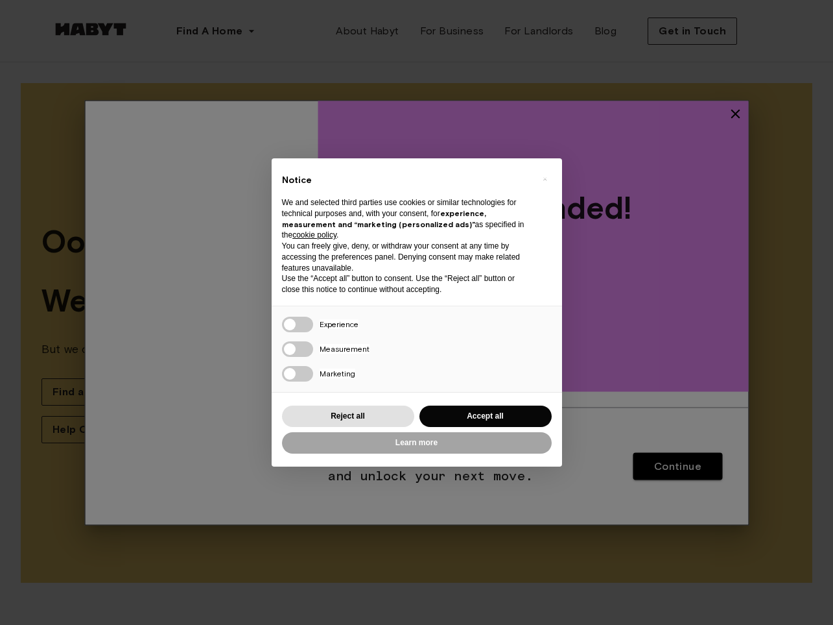 This screenshot has width=833, height=625. What do you see at coordinates (407, 219) in the screenshot?
I see `p: We and selected third parties use cookies or similar technologies for technical purposes and, wit...` at bounding box center [407, 219].